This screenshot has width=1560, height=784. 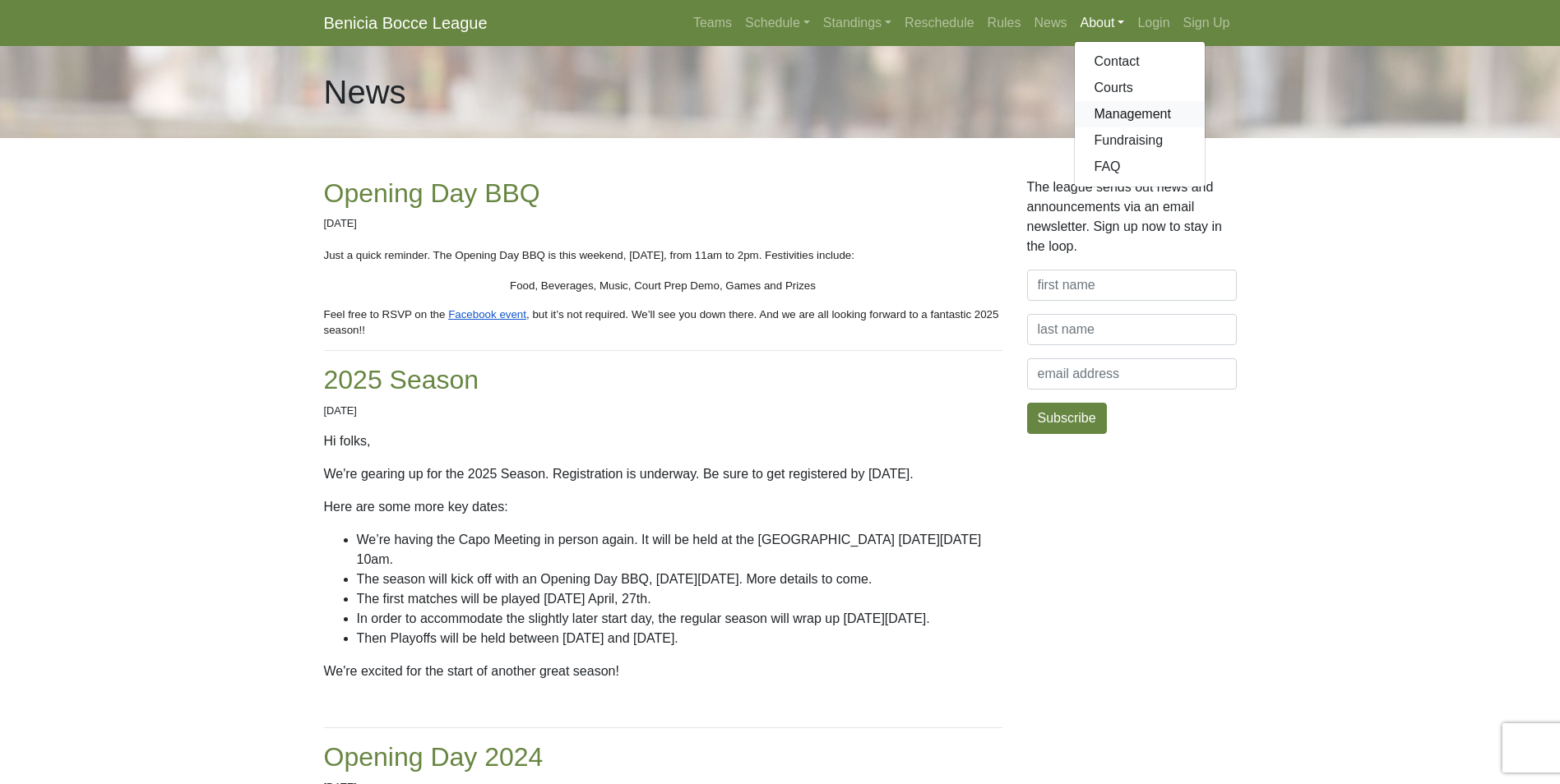 I want to click on a: Standings, so click(x=857, y=23).